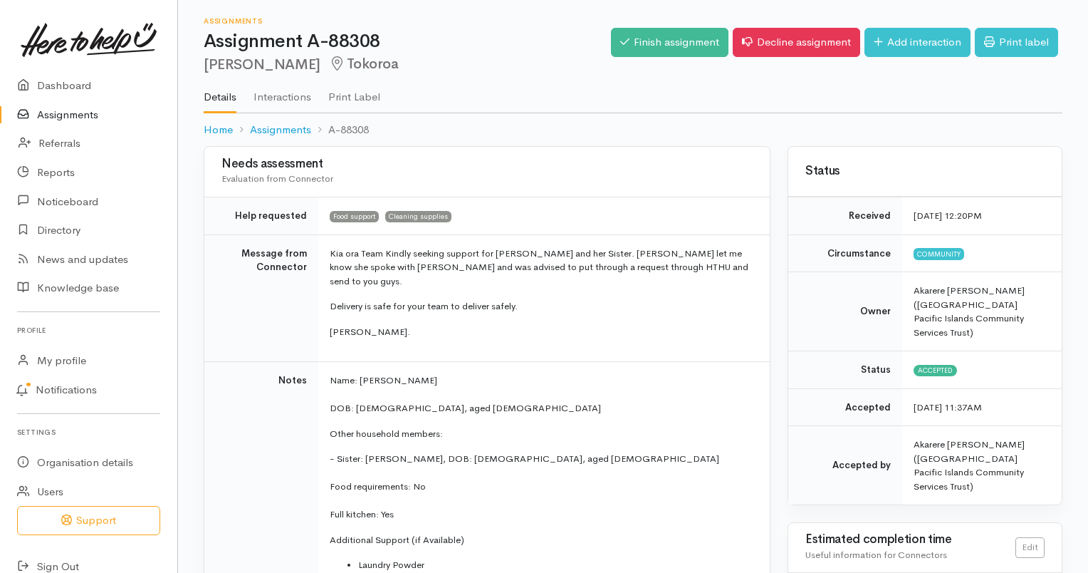  I want to click on a: Edit, so click(1030, 547).